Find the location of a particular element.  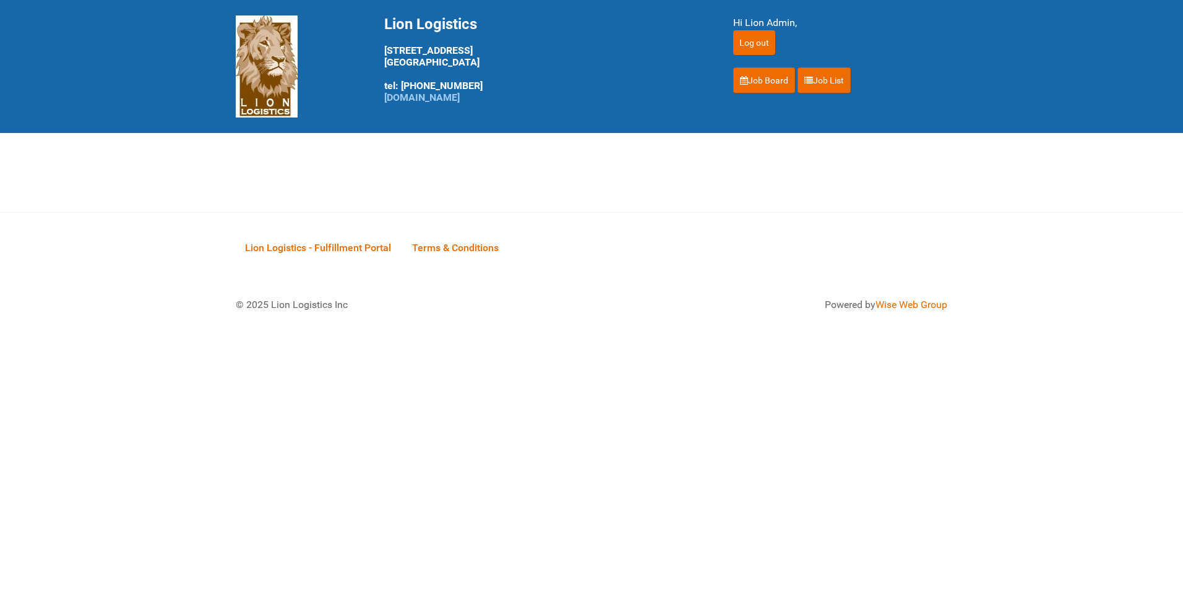

img: Lion Logistics is located at coordinates (267, 66).